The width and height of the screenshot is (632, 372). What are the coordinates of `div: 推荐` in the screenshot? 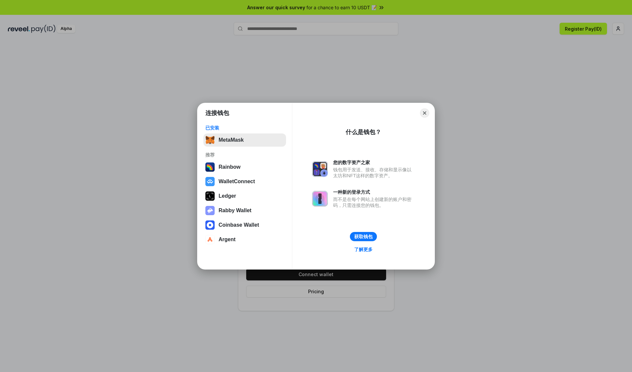 It's located at (245, 155).